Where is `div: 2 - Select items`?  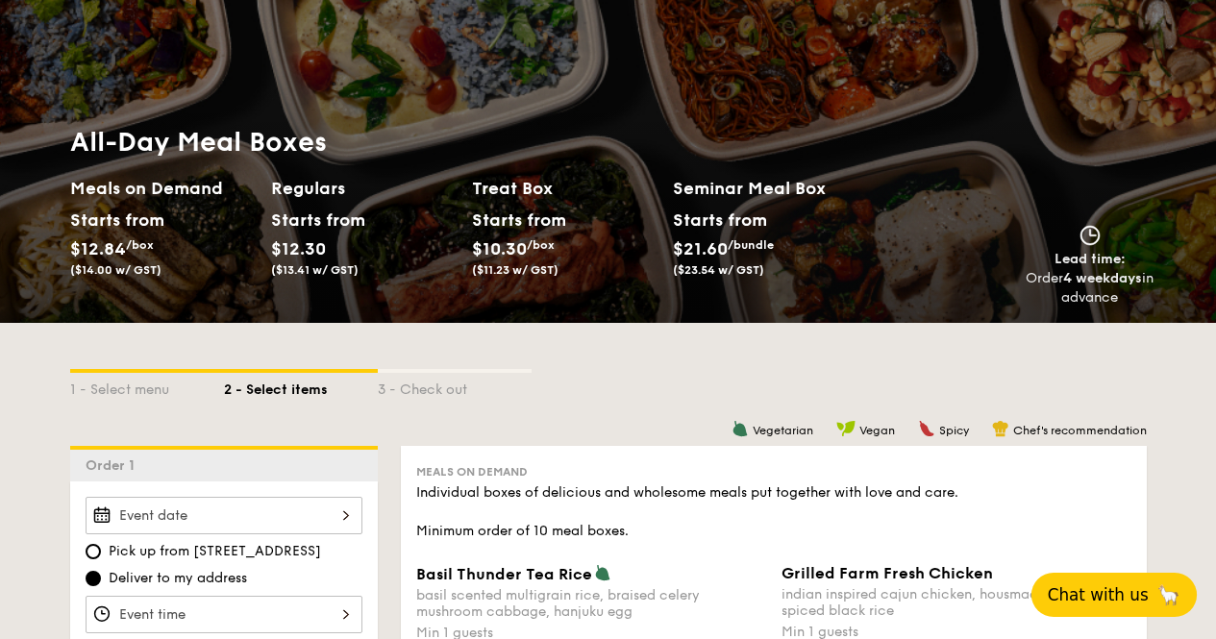 div: 2 - Select items is located at coordinates (301, 386).